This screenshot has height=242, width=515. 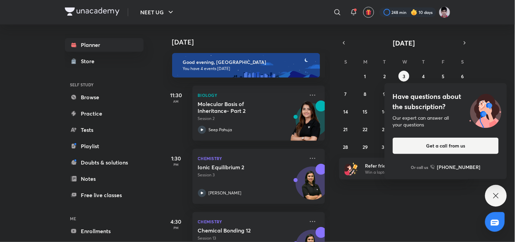 What do you see at coordinates (346, 111) in the screenshot?
I see `abbr: September 14, 2025` at bounding box center [346, 111].